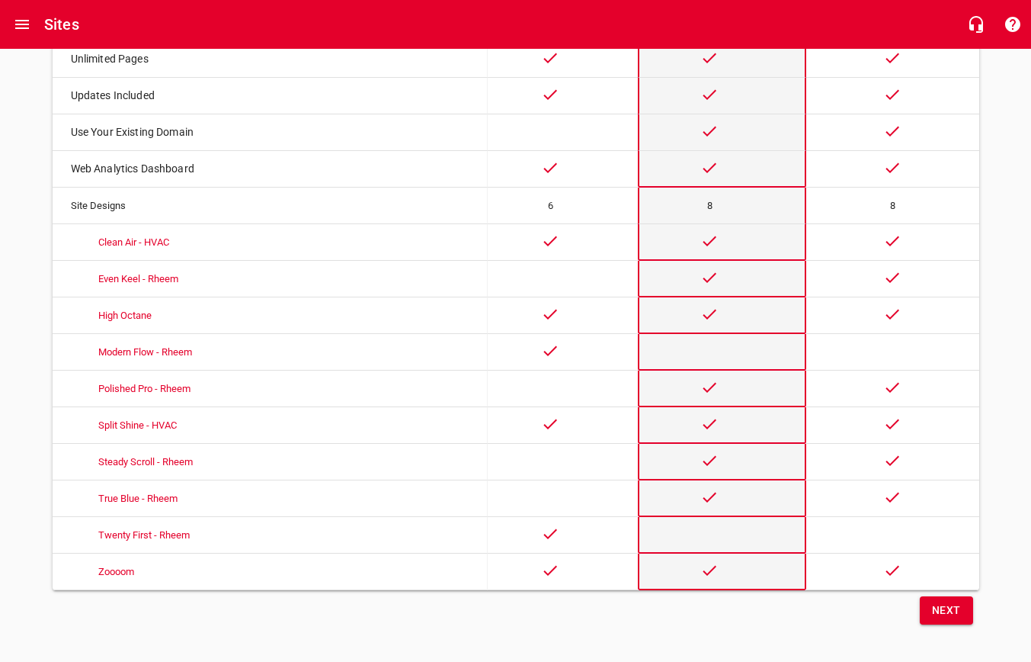  I want to click on button: Live Chat, so click(976, 24).